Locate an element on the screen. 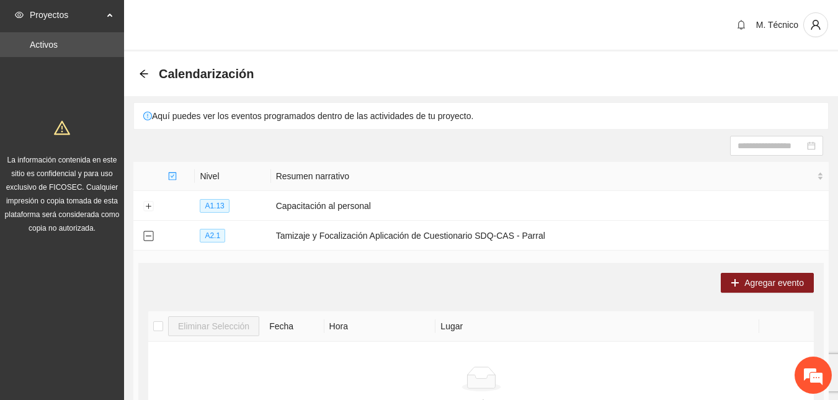 This screenshot has height=400, width=838. td: Capacitación al personal is located at coordinates (550, 206).